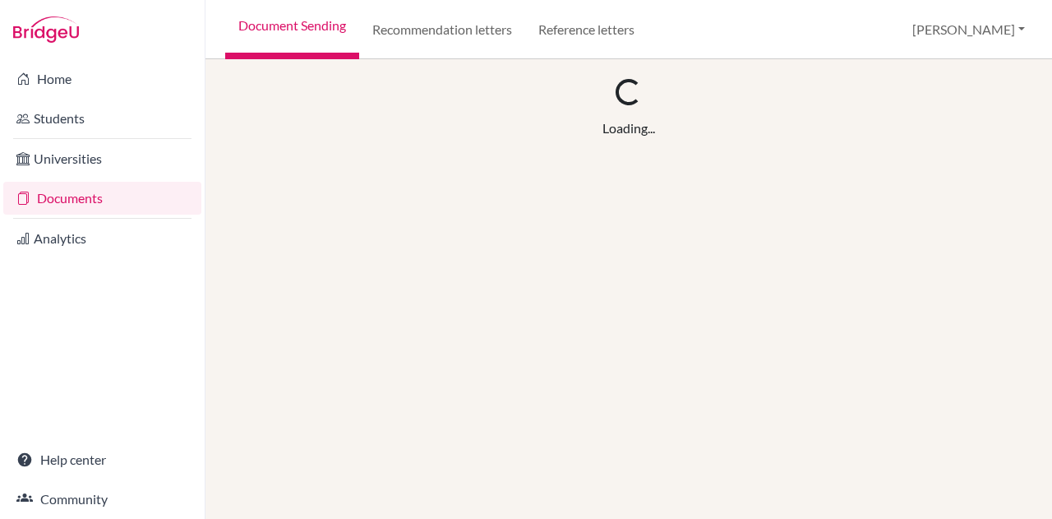 The width and height of the screenshot is (1052, 519). What do you see at coordinates (102, 118) in the screenshot?
I see `a: Students` at bounding box center [102, 118].